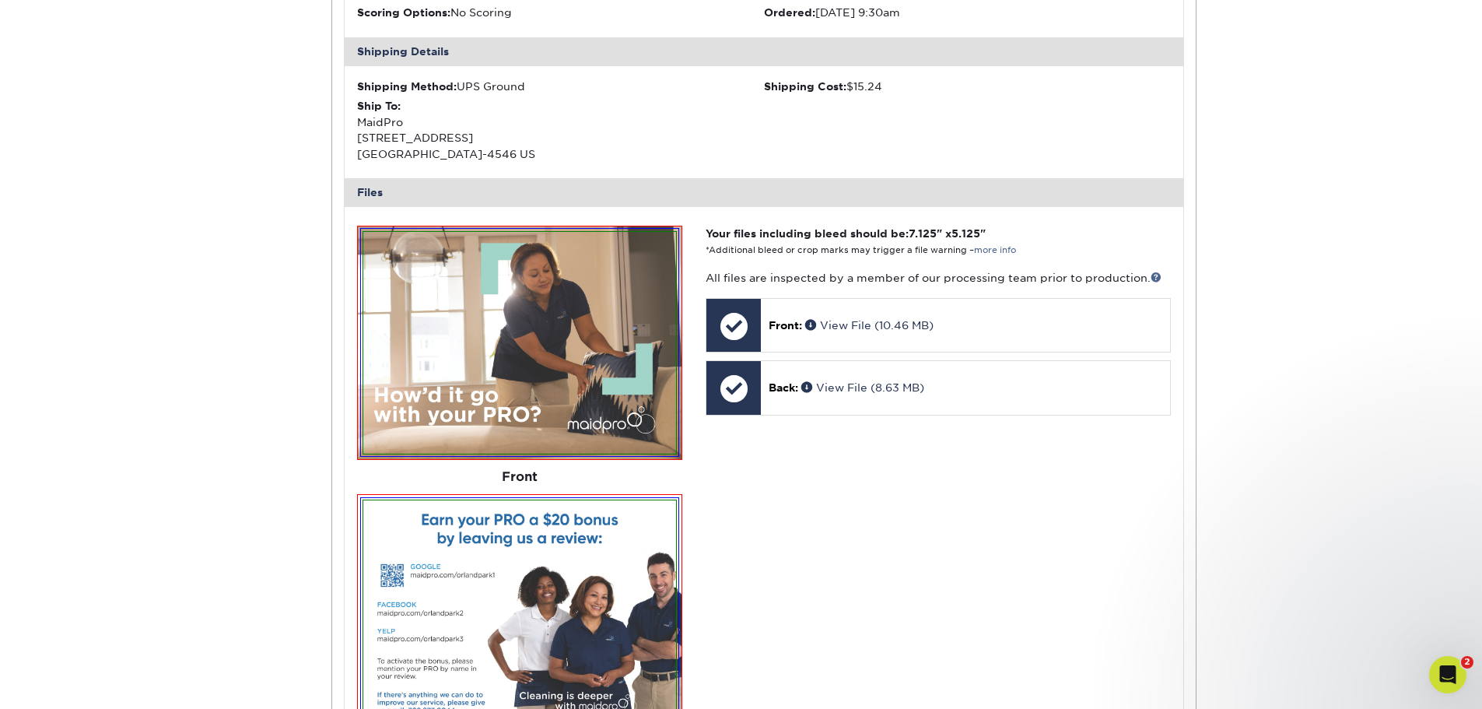 The width and height of the screenshot is (1482, 709). I want to click on strong: Ship To:, so click(379, 106).